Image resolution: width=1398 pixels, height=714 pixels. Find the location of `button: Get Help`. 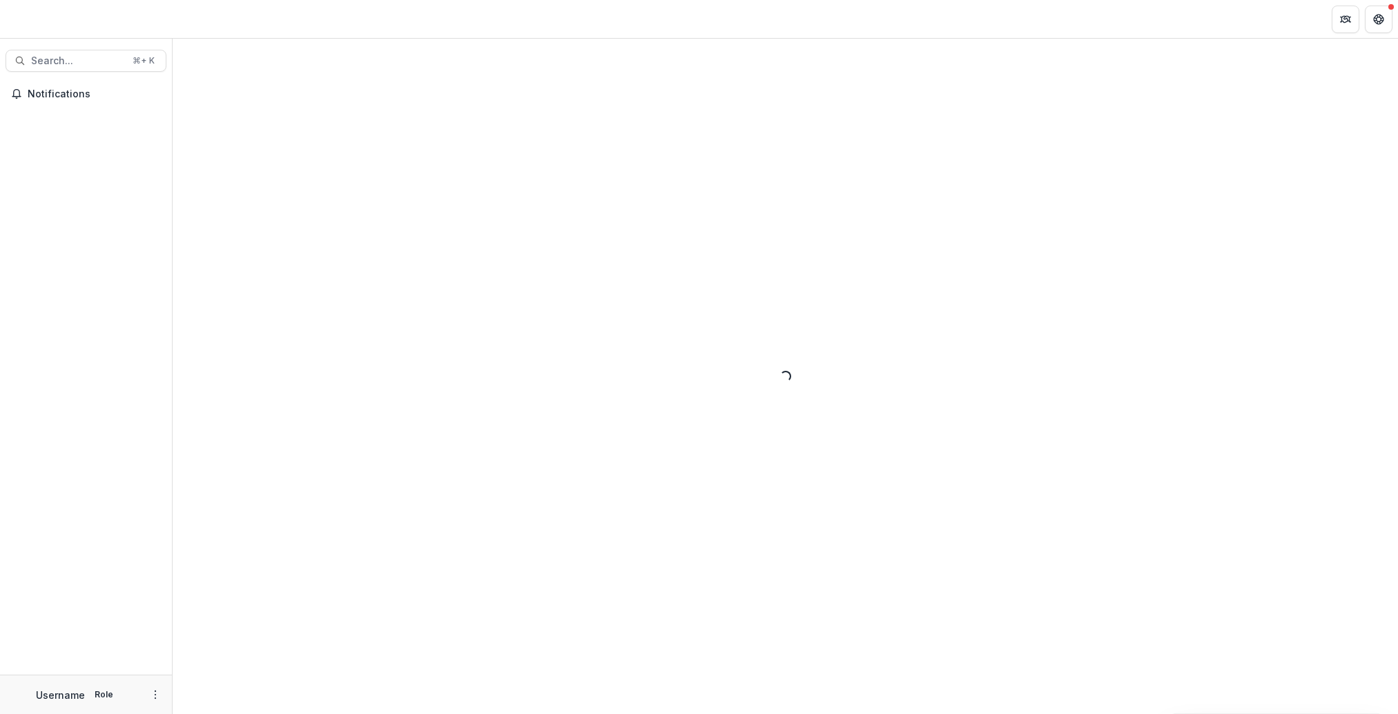

button: Get Help is located at coordinates (1379, 19).